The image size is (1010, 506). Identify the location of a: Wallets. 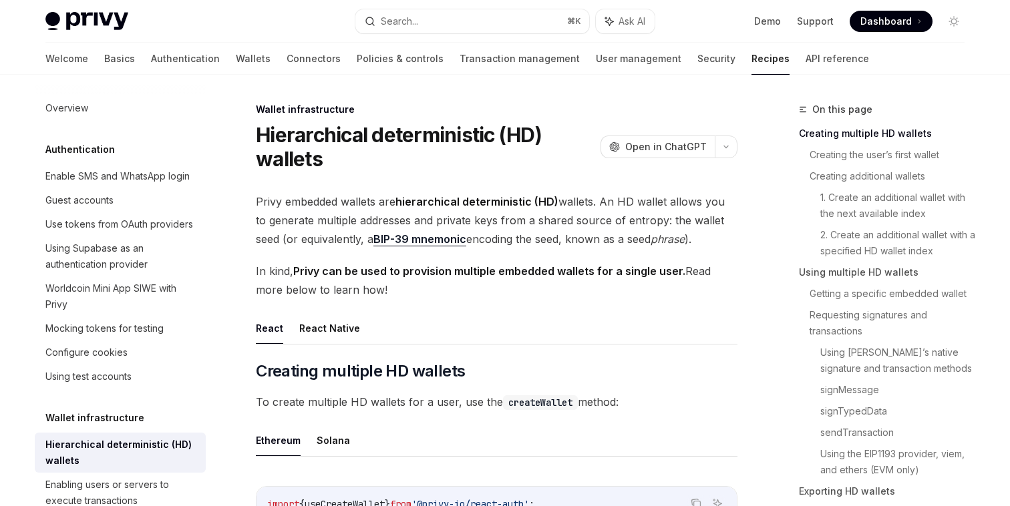
(253, 59).